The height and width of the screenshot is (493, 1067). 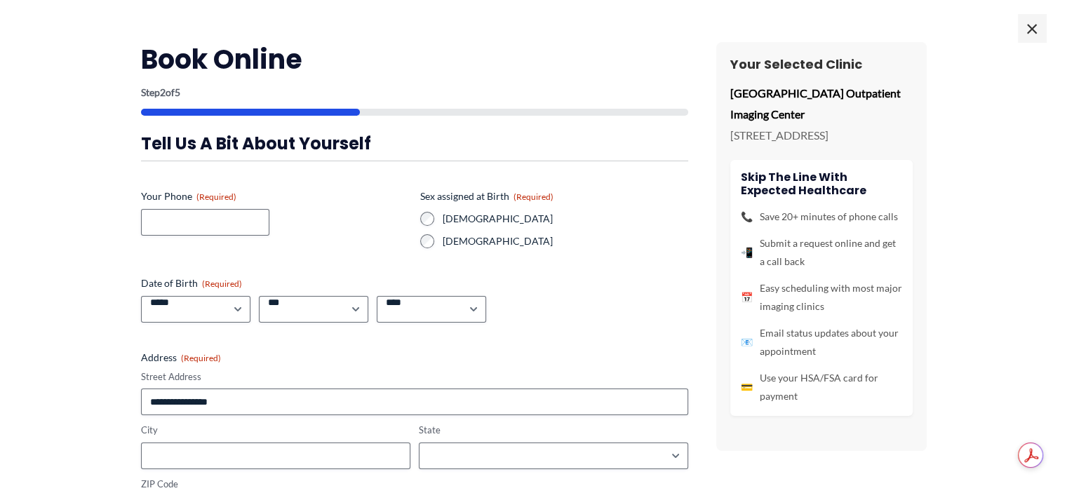 I want to click on li: Easy scheduling with most major imaging clinics, so click(x=821, y=297).